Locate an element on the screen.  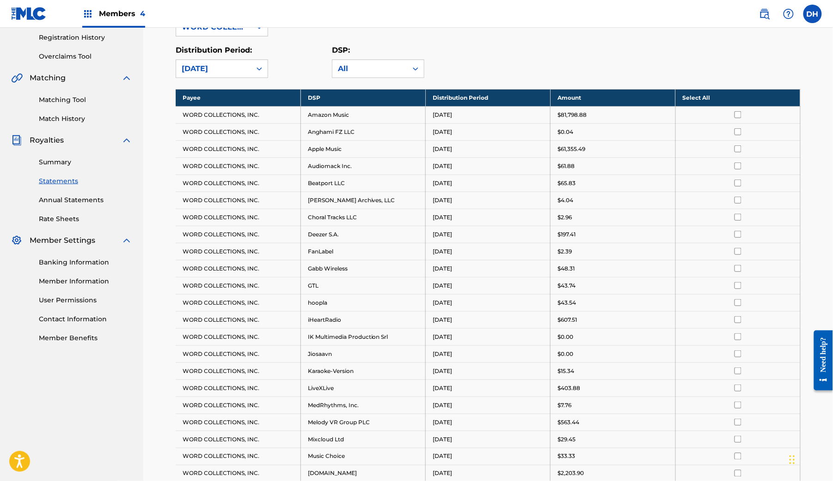
p: $33.33 is located at coordinates (566, 457).